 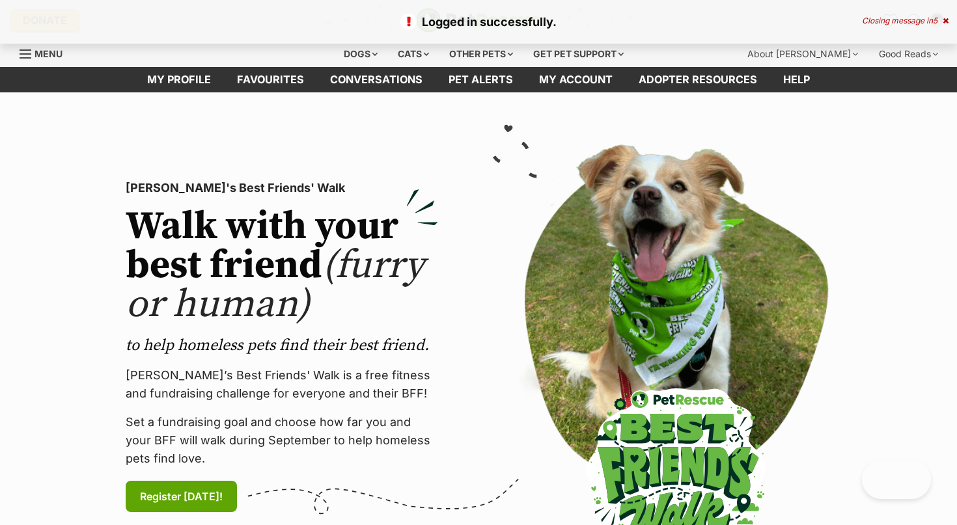 What do you see at coordinates (282, 441) in the screenshot?
I see `p: Set a fundraising goal and choose how far you and your BFF will walk during September to help hom...` at bounding box center [282, 441].